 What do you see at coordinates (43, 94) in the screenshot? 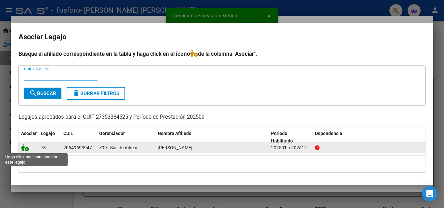
I see `span: Buscar` at bounding box center [43, 94].